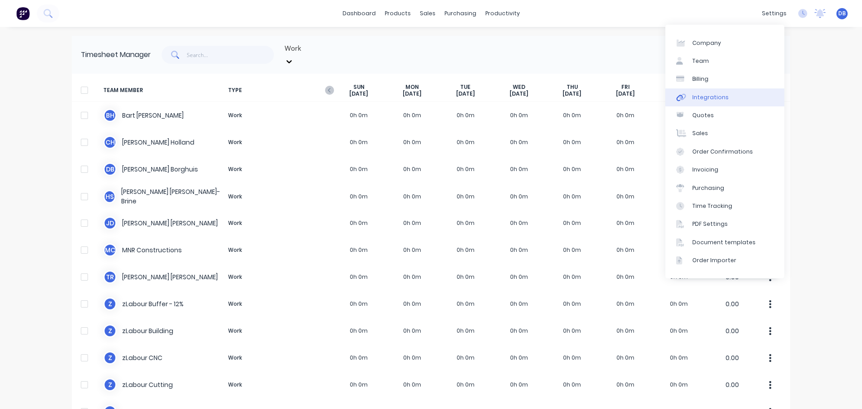  I want to click on span: DB, so click(842, 13).